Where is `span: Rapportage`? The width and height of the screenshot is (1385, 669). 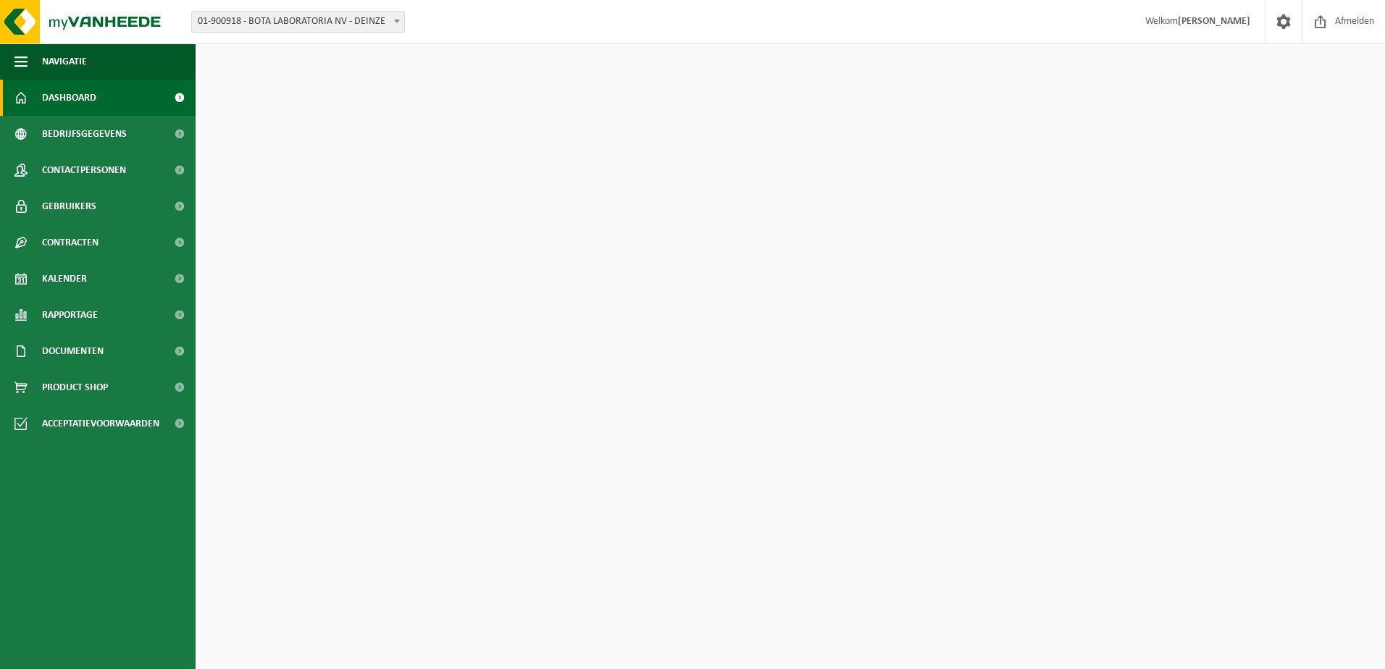 span: Rapportage is located at coordinates (70, 315).